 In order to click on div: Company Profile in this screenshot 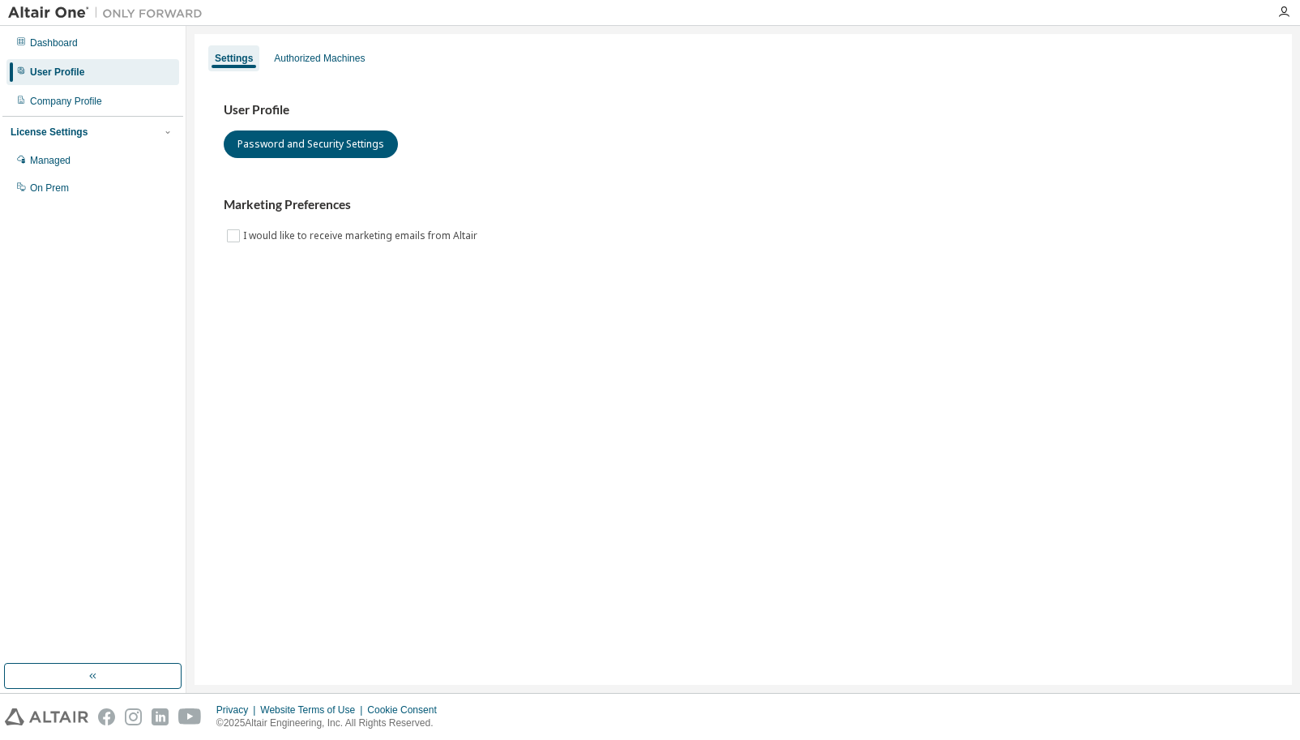, I will do `click(66, 101)`.